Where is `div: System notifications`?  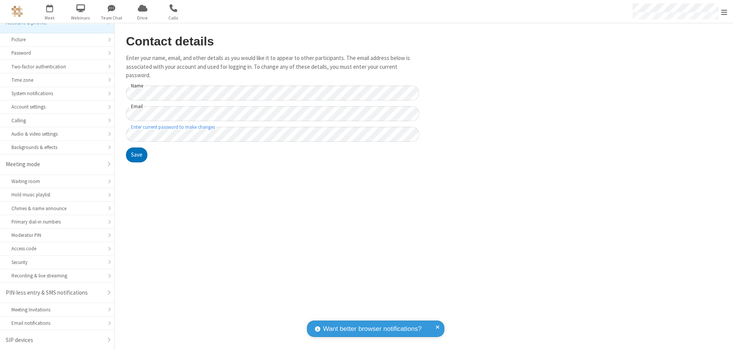 div: System notifications is located at coordinates (57, 93).